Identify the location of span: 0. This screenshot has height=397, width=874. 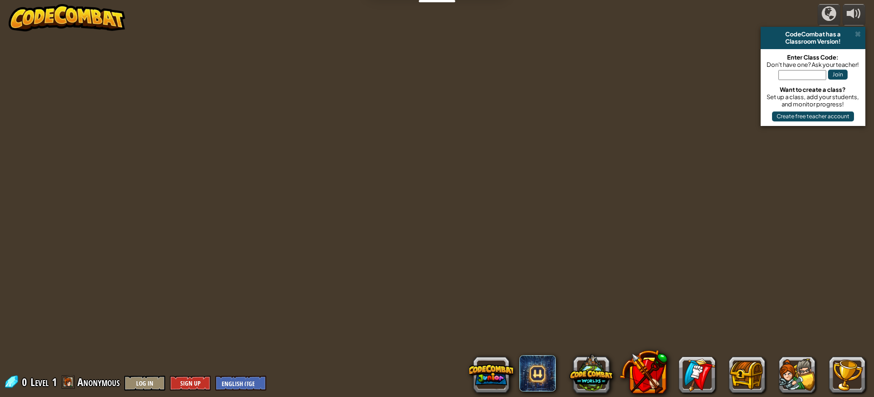
(25, 382).